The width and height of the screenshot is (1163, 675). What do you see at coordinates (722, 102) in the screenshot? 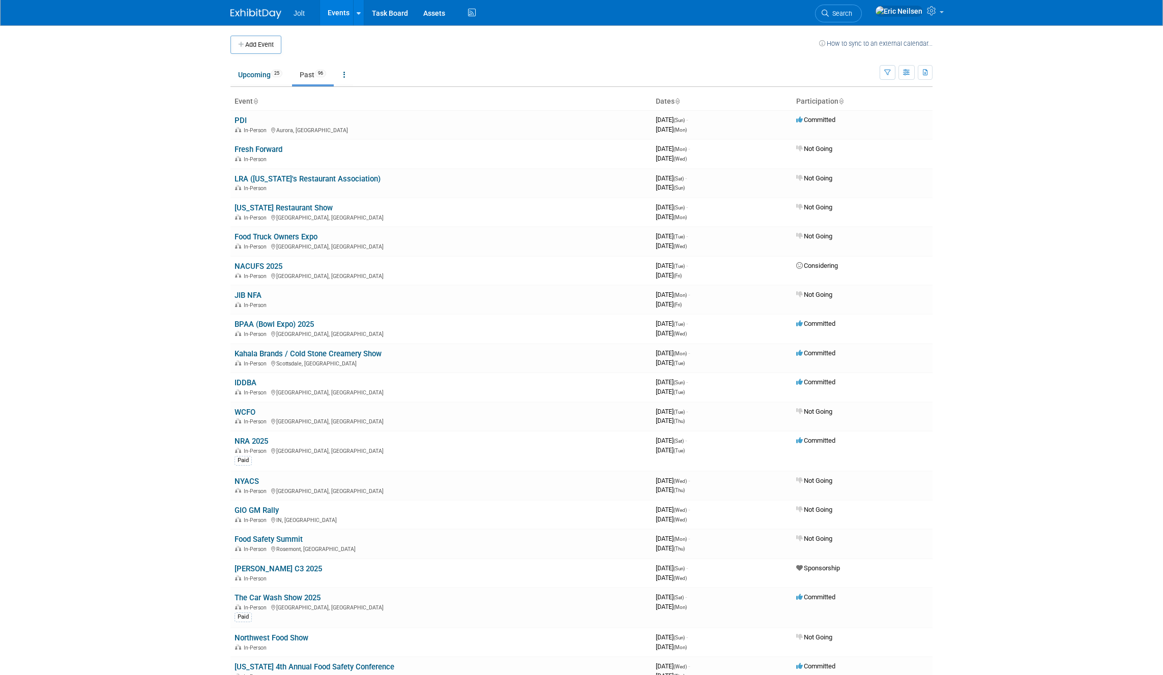
I see `th: Dates` at bounding box center [722, 102].